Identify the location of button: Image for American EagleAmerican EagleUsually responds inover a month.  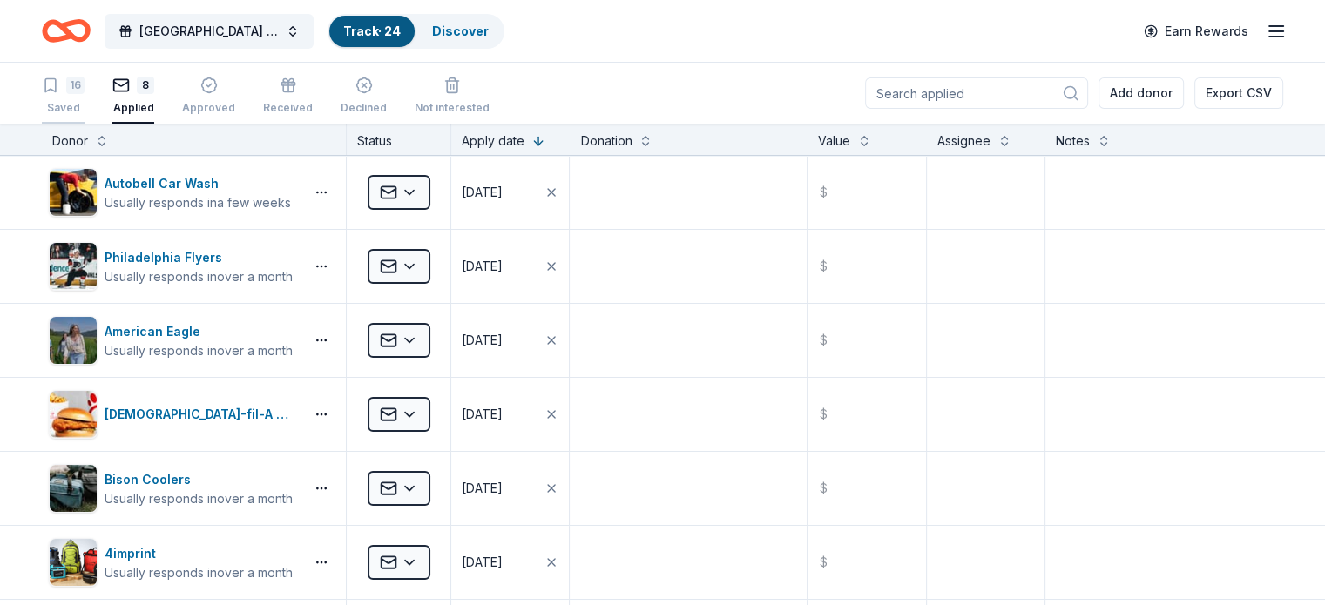
(172, 341).